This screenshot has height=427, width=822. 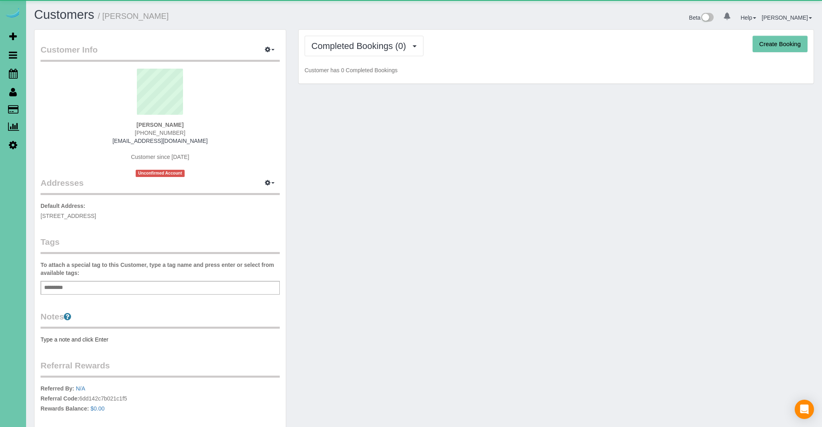 What do you see at coordinates (160, 53) in the screenshot?
I see `legend: Customer Info` at bounding box center [160, 53].